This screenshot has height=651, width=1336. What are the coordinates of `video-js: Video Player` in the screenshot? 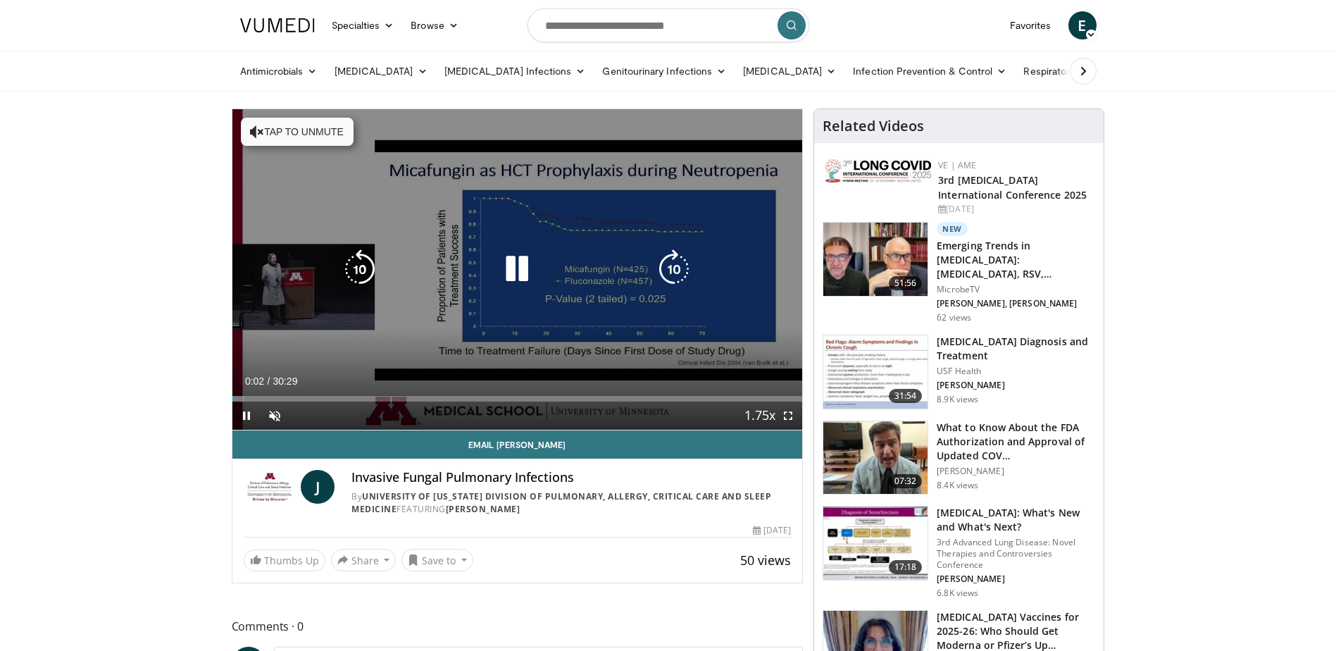 It's located at (518, 270).